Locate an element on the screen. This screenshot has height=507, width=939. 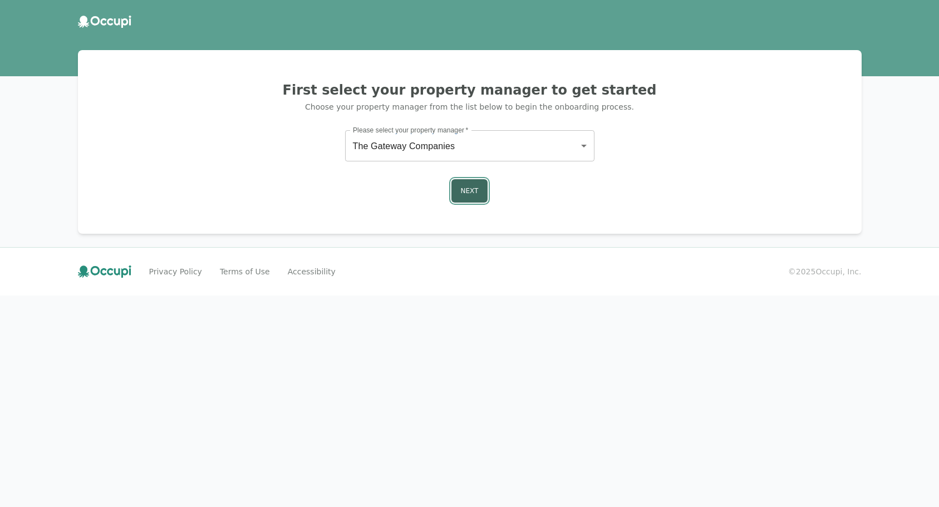
div: The Gateway Companies is located at coordinates (470, 146).